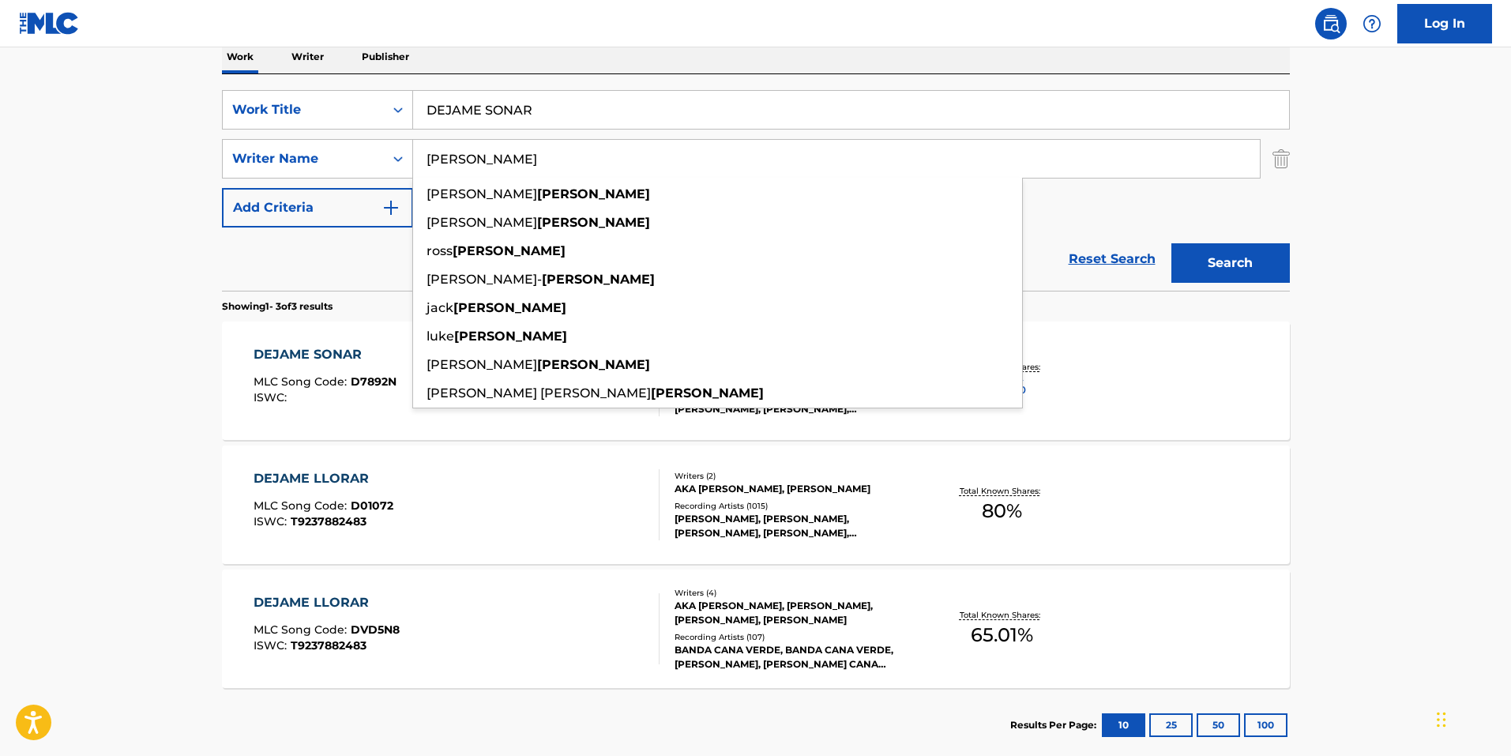  Describe the element at coordinates (794, 592) in the screenshot. I see `div: Writers ( 4 )` at that location.